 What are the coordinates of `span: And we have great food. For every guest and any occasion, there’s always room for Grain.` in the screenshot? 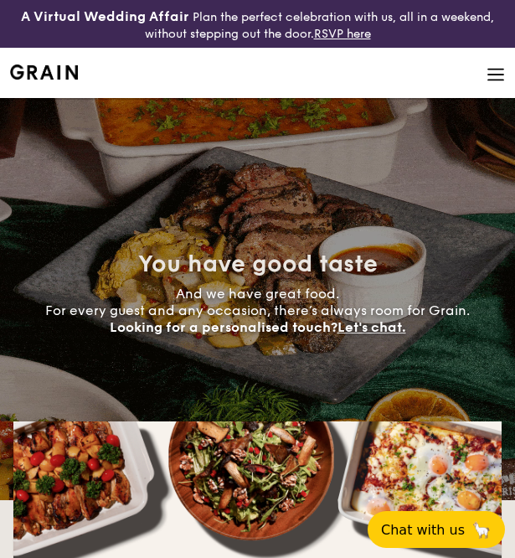 It's located at (257, 310).